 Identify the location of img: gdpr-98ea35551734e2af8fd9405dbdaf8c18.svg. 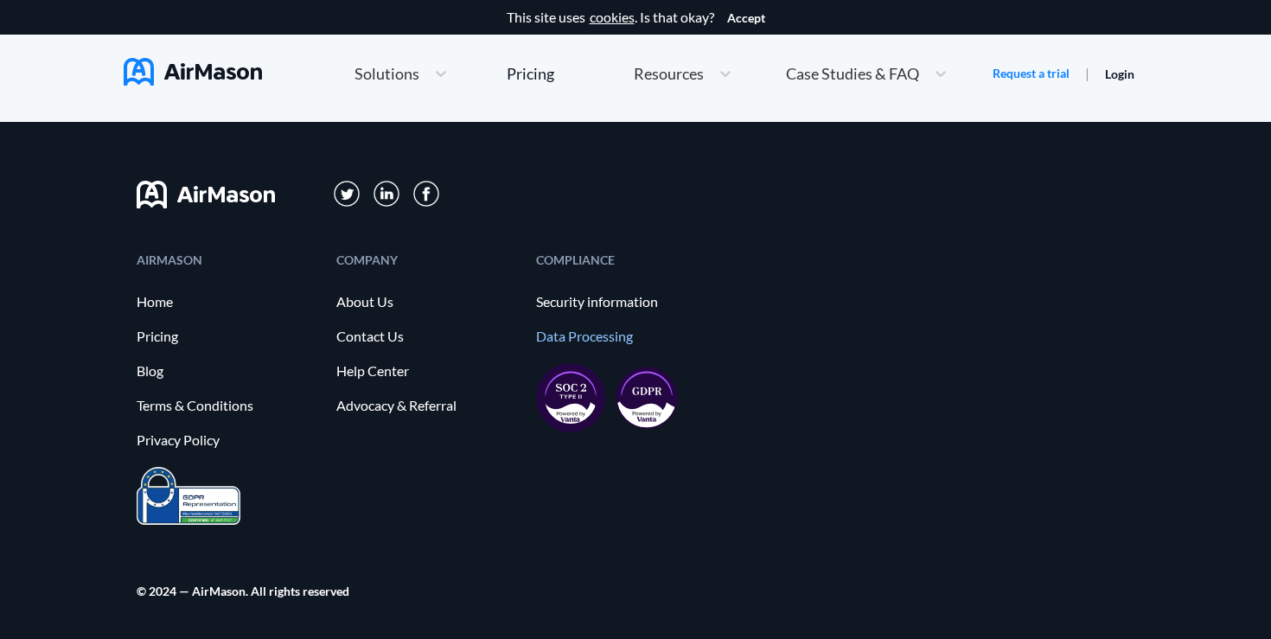
(647, 398).